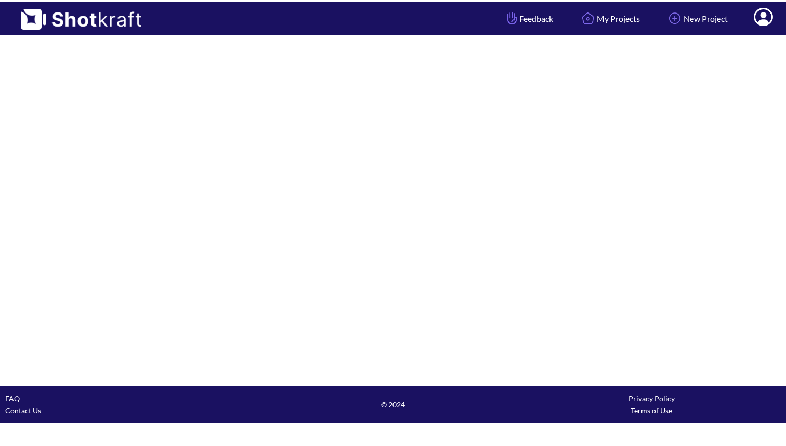 The width and height of the screenshot is (786, 446). Describe the element at coordinates (393, 404) in the screenshot. I see `span: © 2024` at that location.